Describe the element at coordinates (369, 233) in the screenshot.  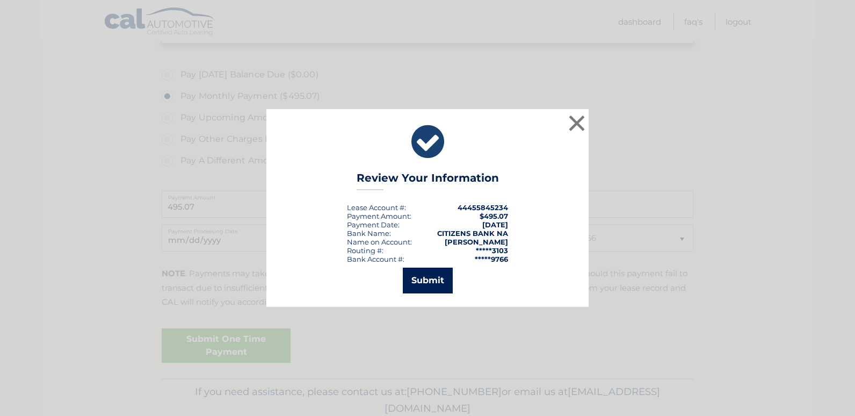
I see `div: Bank Name:` at that location.